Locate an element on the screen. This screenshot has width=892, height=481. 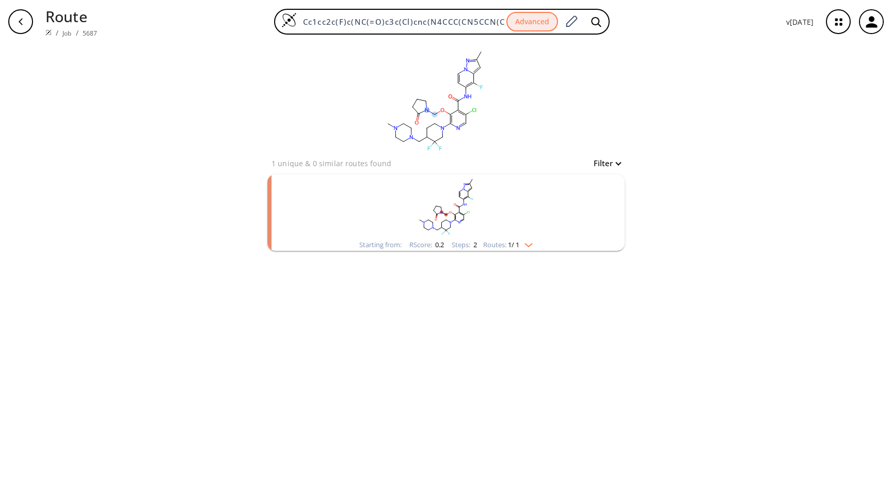
div: Routes: is located at coordinates (508, 245).